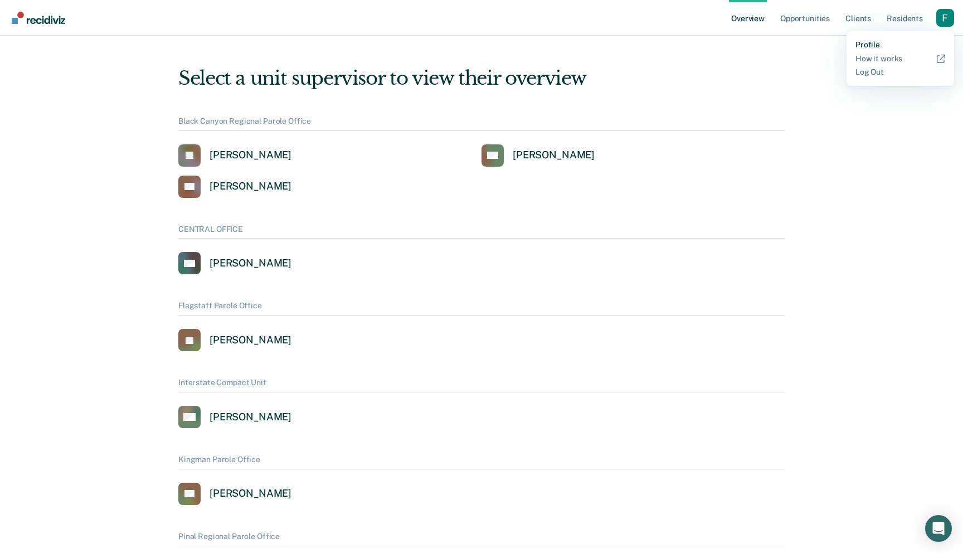  Describe the element at coordinates (481, 539) in the screenshot. I see `div: Pinal Regional Parole Office` at that location.